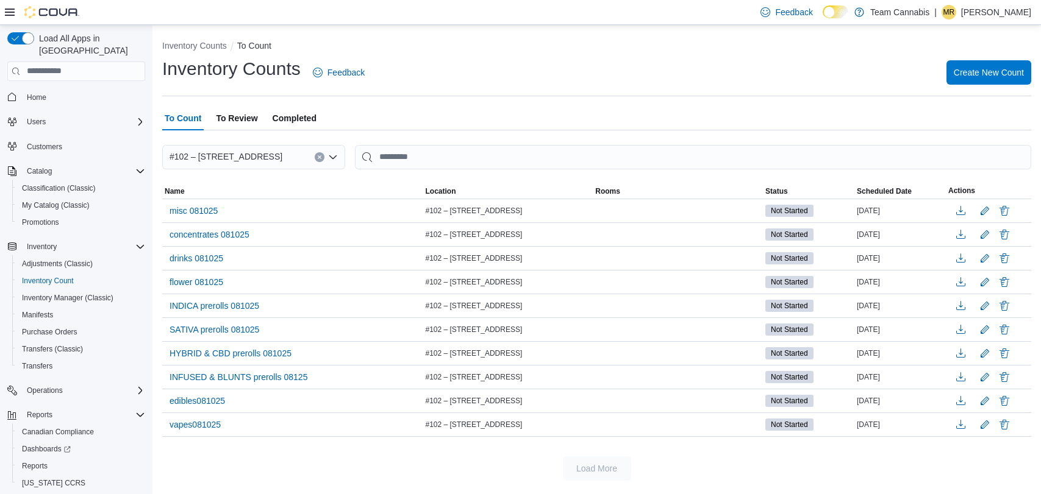 The height and width of the screenshot is (494, 1041). Describe the element at coordinates (237, 118) in the screenshot. I see `span: To Review` at that location.